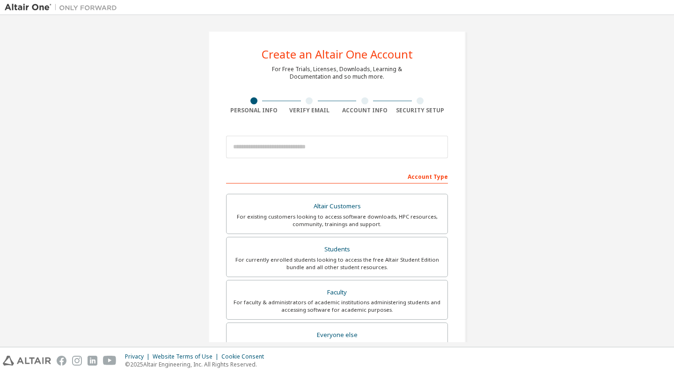 Image resolution: width=674 pixels, height=374 pixels. What do you see at coordinates (337, 220) in the screenshot?
I see `div: For existing customers looking to access software downloads, HPC resources, community, trainings ...` at bounding box center [337, 220].